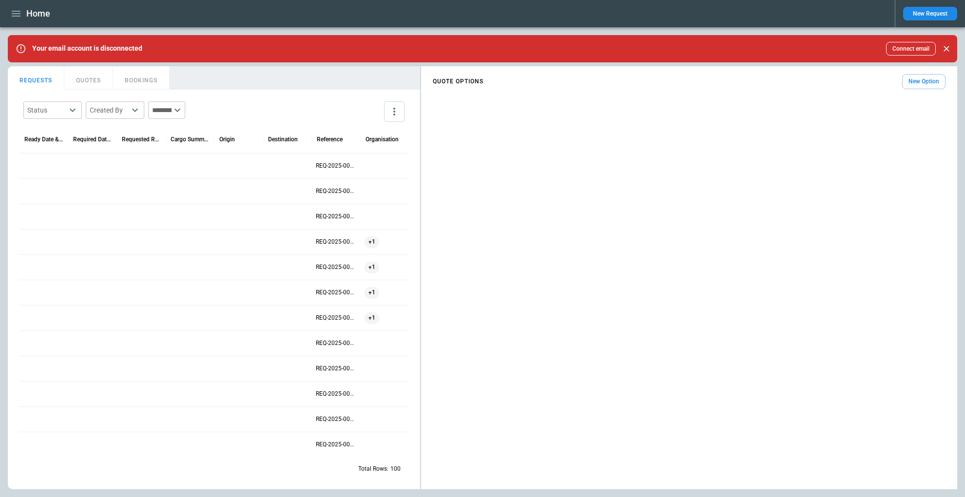  I want to click on p: REQ-2025-001928, so click(336, 267).